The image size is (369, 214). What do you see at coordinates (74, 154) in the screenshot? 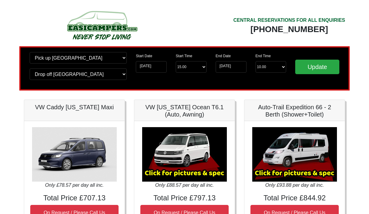
I see `img: VW Caddy California Maxi` at bounding box center [74, 154].